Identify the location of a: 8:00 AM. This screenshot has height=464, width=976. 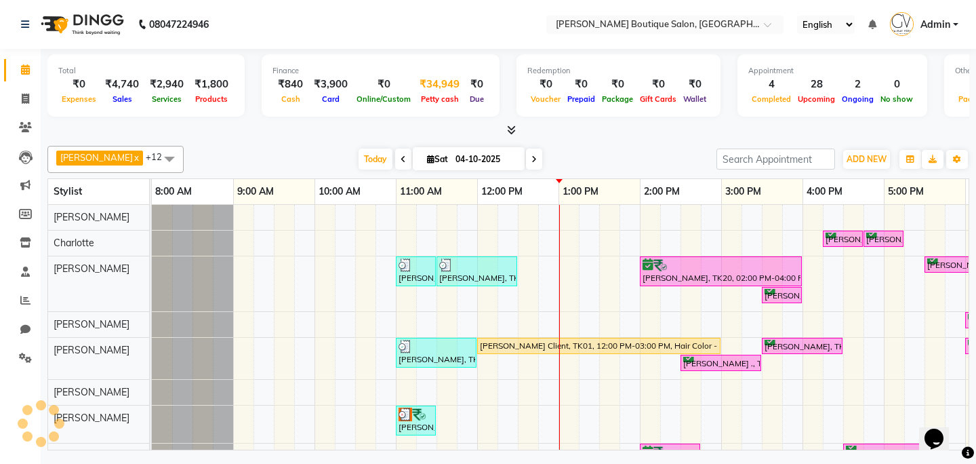
(173, 191).